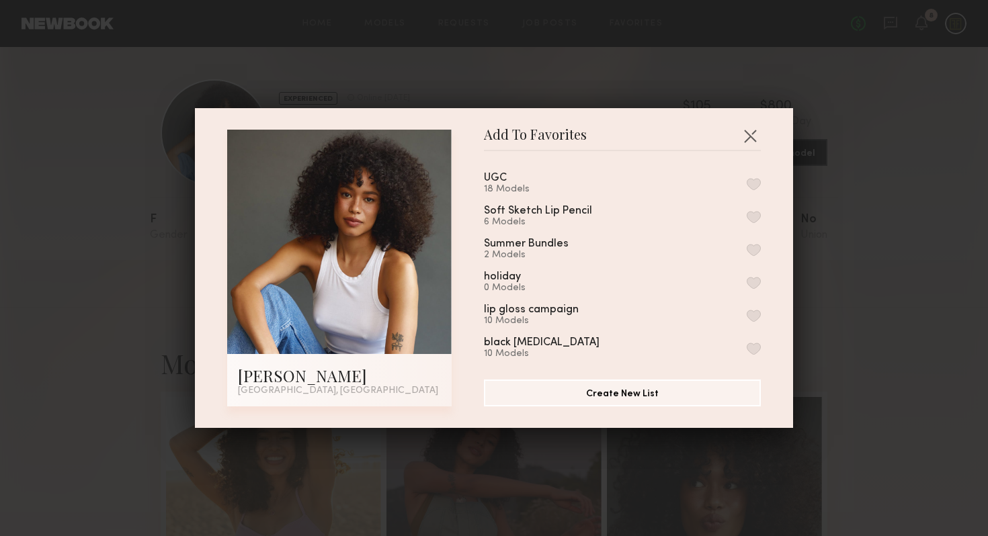 The width and height of the screenshot is (988, 536). What do you see at coordinates (622, 393) in the screenshot?
I see `button: Create New List` at bounding box center [622, 393].